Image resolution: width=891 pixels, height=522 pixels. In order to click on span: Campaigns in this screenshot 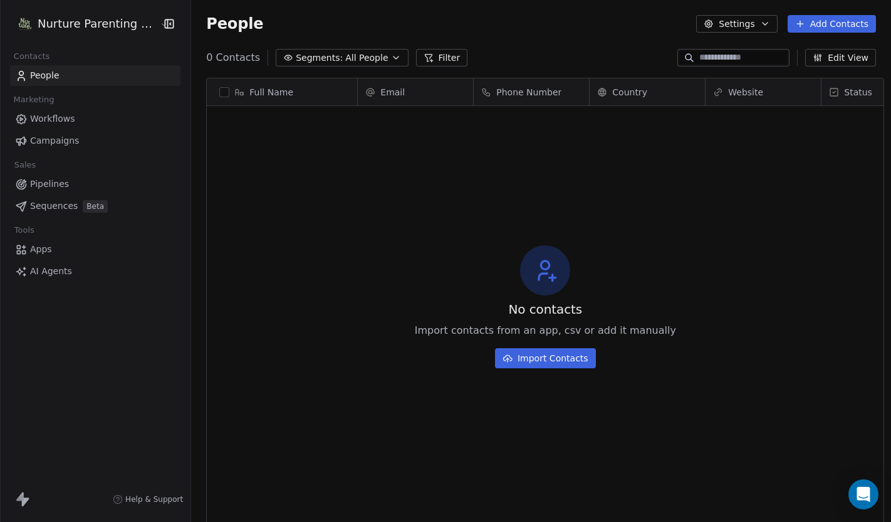, I will do `click(55, 140)`.